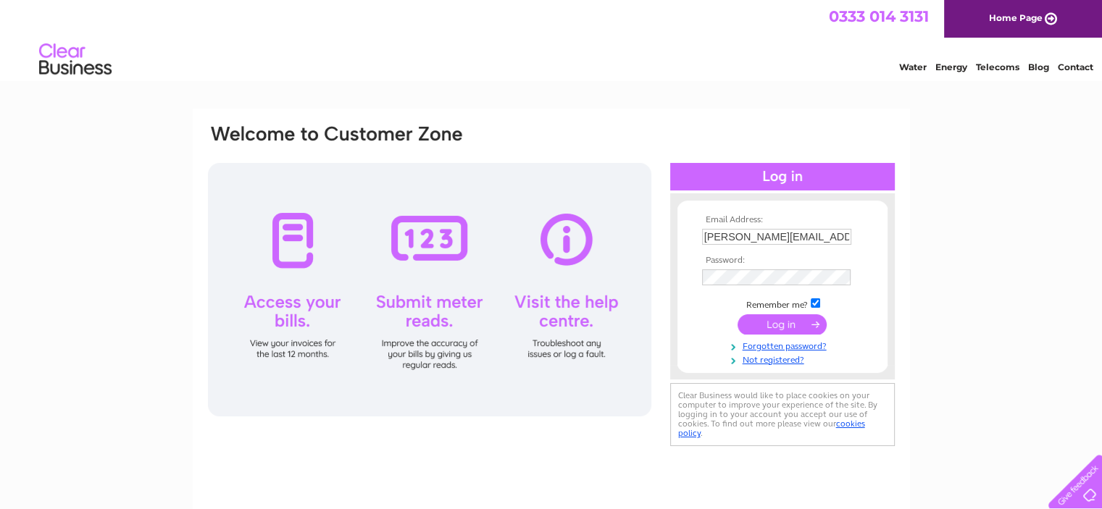 The width and height of the screenshot is (1102, 509). Describe the element at coordinates (879, 16) in the screenshot. I see `span: 0333 014 3131` at that location.